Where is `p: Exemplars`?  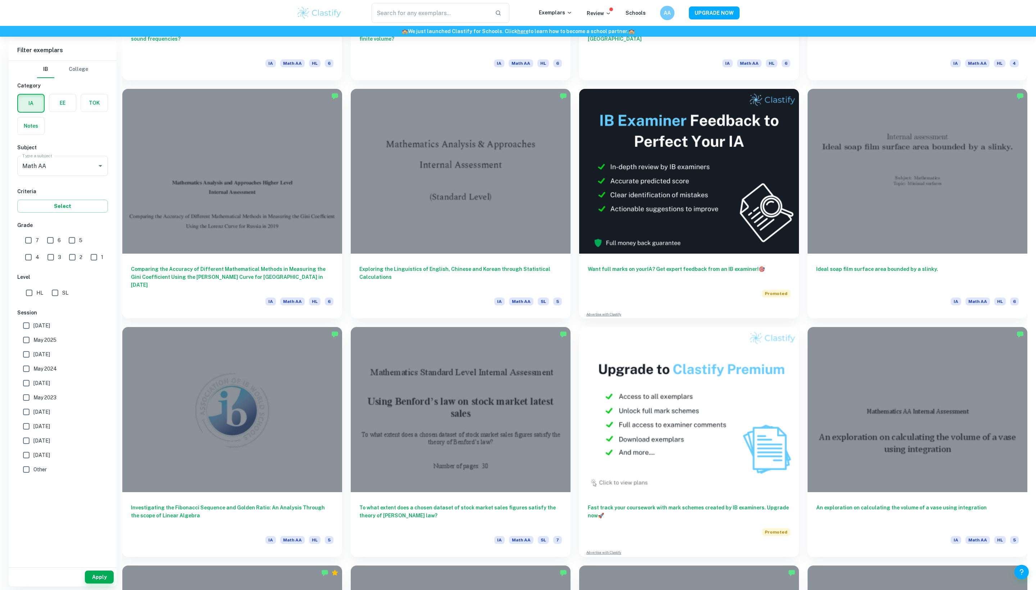 p: Exemplars is located at coordinates (556, 13).